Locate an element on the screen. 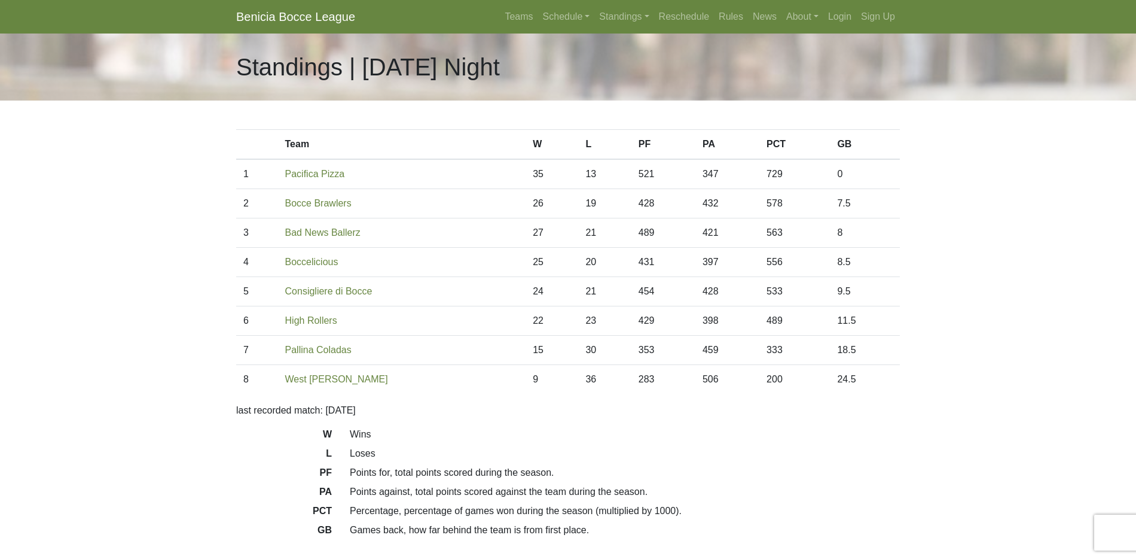  a: Boccelicious is located at coordinates (312, 261).